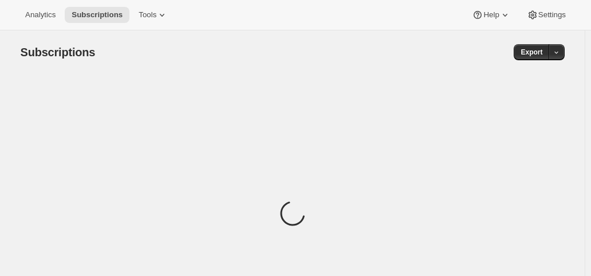 The width and height of the screenshot is (591, 276). Describe the element at coordinates (491, 15) in the screenshot. I see `span: Help` at that location.